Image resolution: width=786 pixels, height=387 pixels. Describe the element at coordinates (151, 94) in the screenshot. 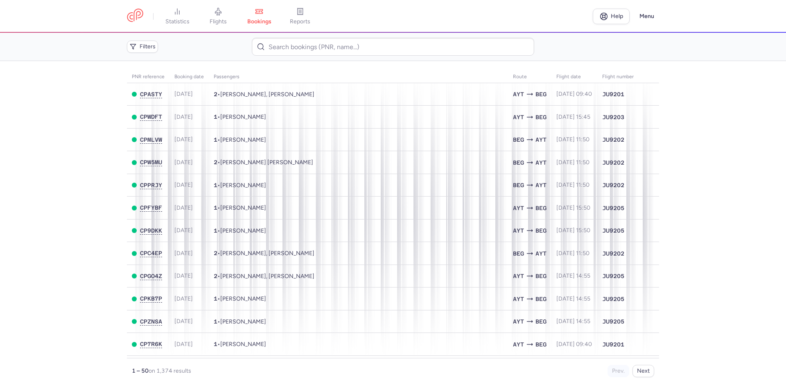

I see `span: CPASTY` at that location.